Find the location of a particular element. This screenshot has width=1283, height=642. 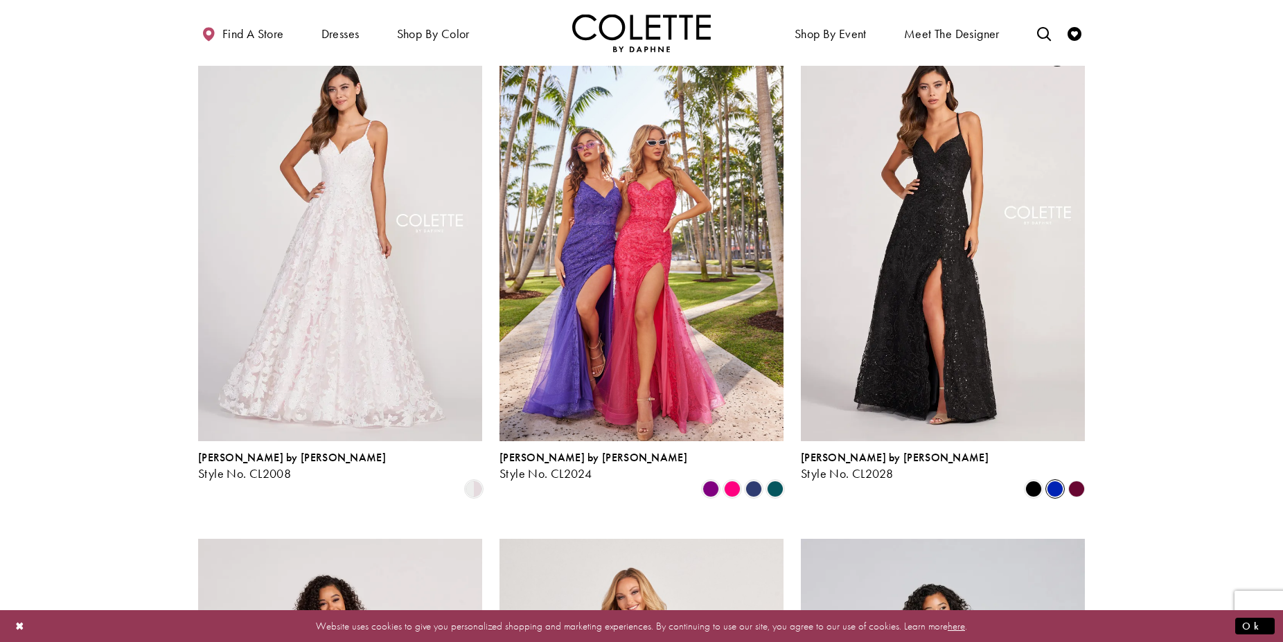

span: Meet the designer is located at coordinates (952, 34).